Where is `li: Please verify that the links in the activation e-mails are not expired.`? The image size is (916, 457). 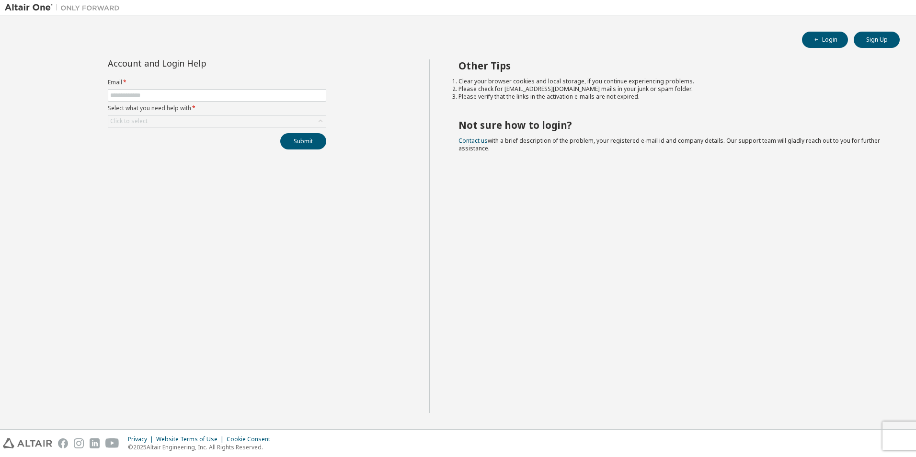 li: Please verify that the links in the activation e-mails are not expired. is located at coordinates (670, 97).